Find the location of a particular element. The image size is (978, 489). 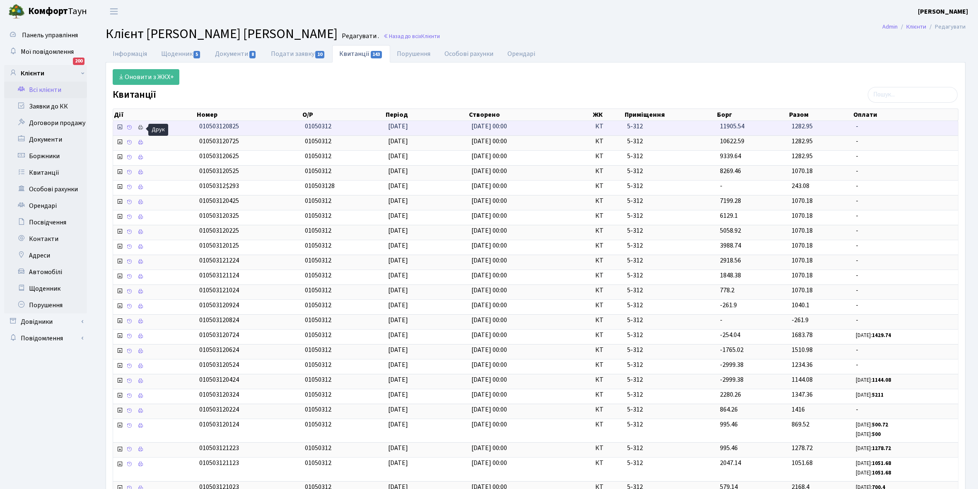

span: Мої повідомлення is located at coordinates (47, 52).